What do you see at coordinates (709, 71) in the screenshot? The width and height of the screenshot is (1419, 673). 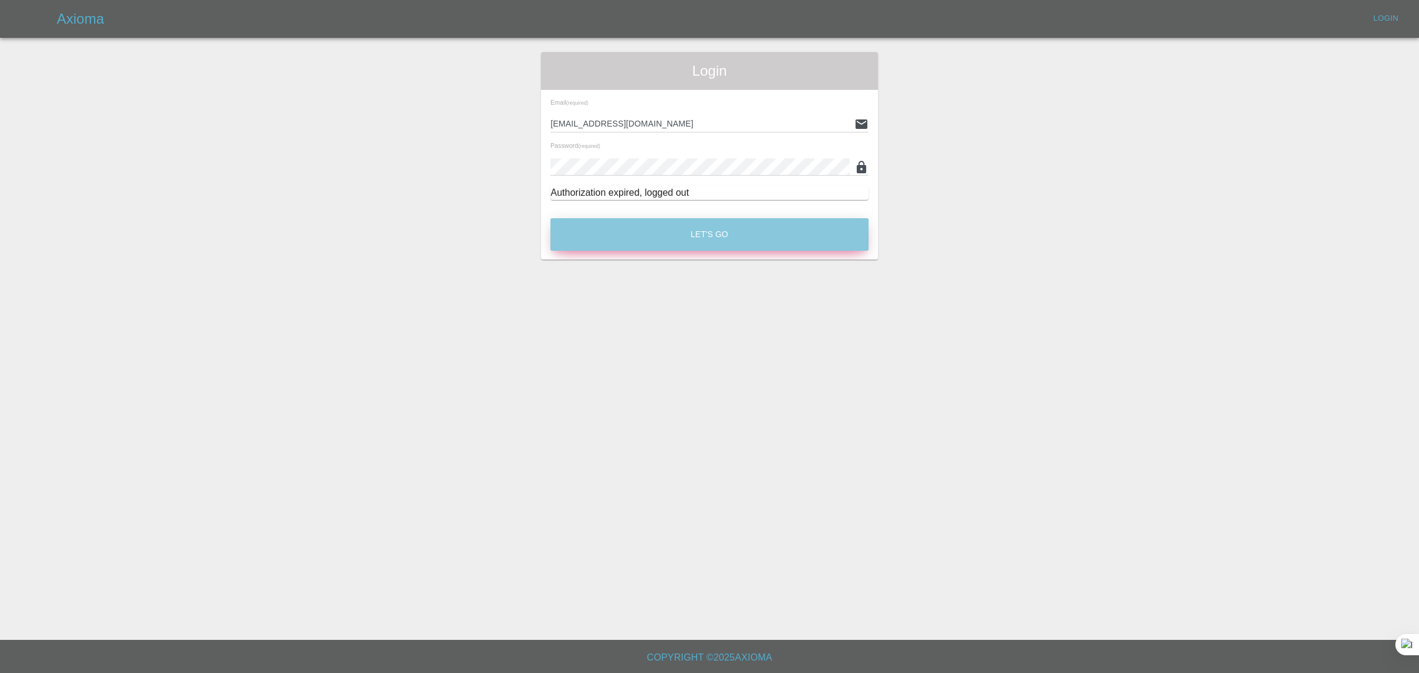 I see `span: Login` at bounding box center [709, 71].